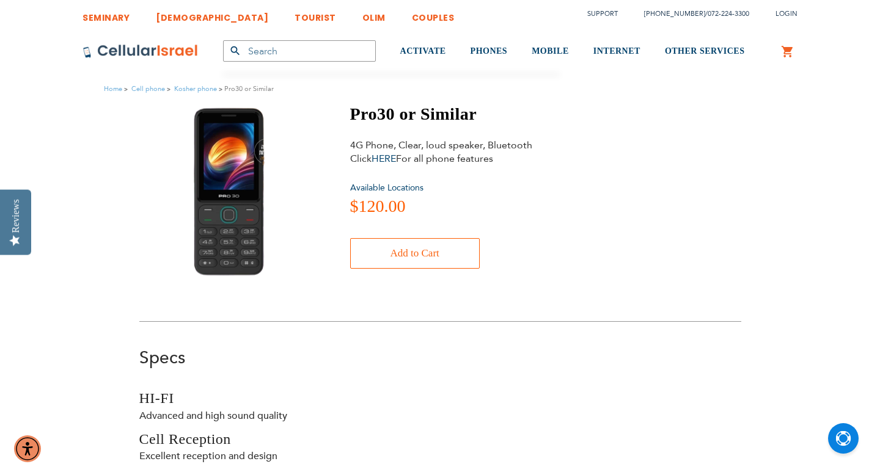  I want to click on span: ACTIVATE, so click(423, 51).